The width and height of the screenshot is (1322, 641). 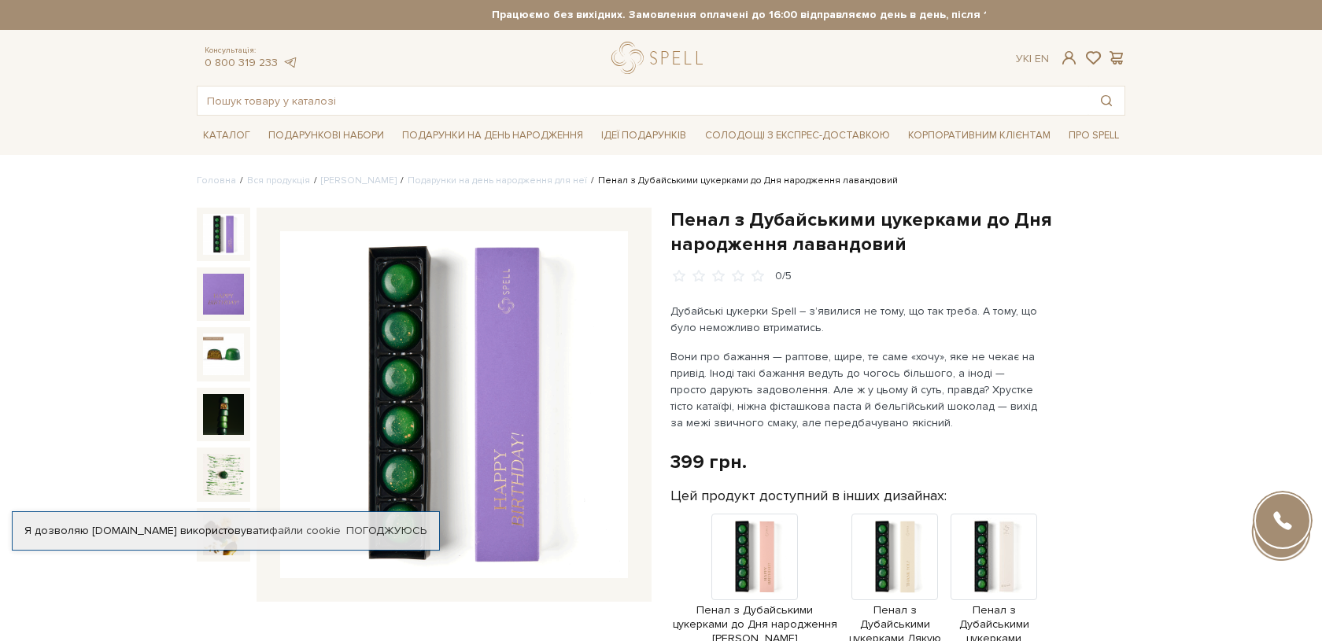 I want to click on input: Пошук товару у каталозі, so click(x=643, y=101).